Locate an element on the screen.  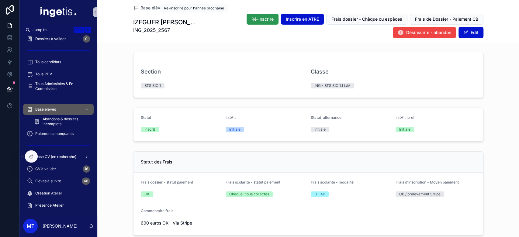
button: Jump to...CtrlK is located at coordinates (58, 30).